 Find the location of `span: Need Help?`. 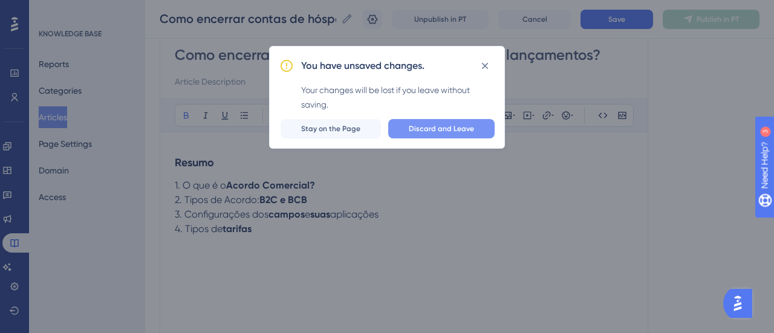

span: Need Help? is located at coordinates (52, 10).